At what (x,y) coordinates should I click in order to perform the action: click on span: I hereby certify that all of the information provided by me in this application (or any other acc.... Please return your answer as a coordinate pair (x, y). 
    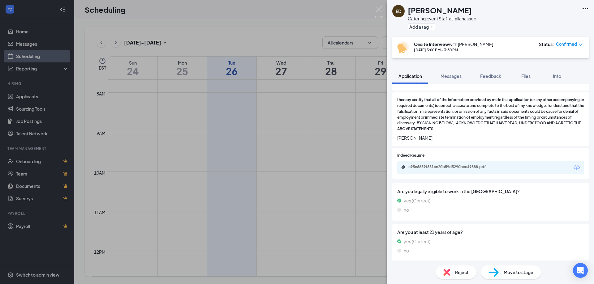
    Looking at the image, I should click on (490, 114).